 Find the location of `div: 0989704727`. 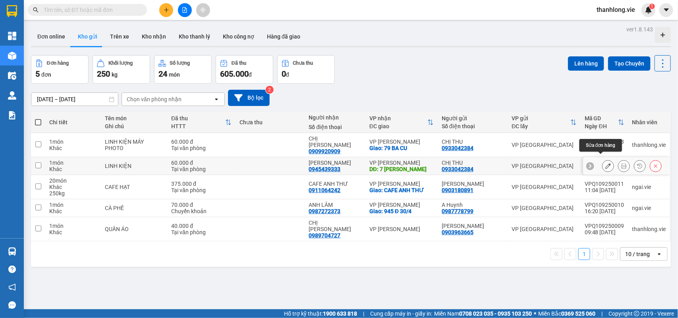

div: 0989704727 is located at coordinates (325, 235).